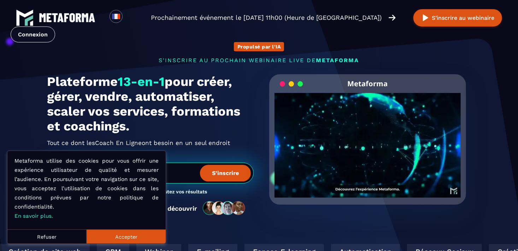 This screenshot has height=251, width=518. Describe the element at coordinates (225, 173) in the screenshot. I see `button: S’inscrire` at that location.